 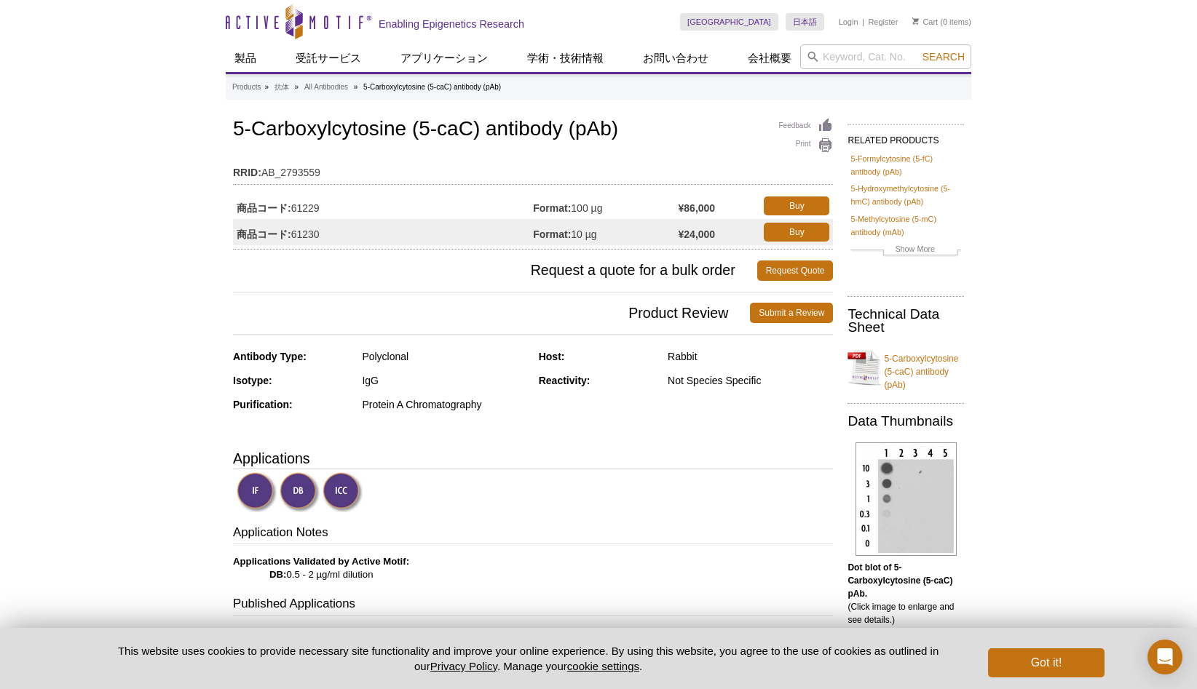 What do you see at coordinates (941, 22) in the screenshot?
I see `li: (0 items)` at bounding box center [941, 22].